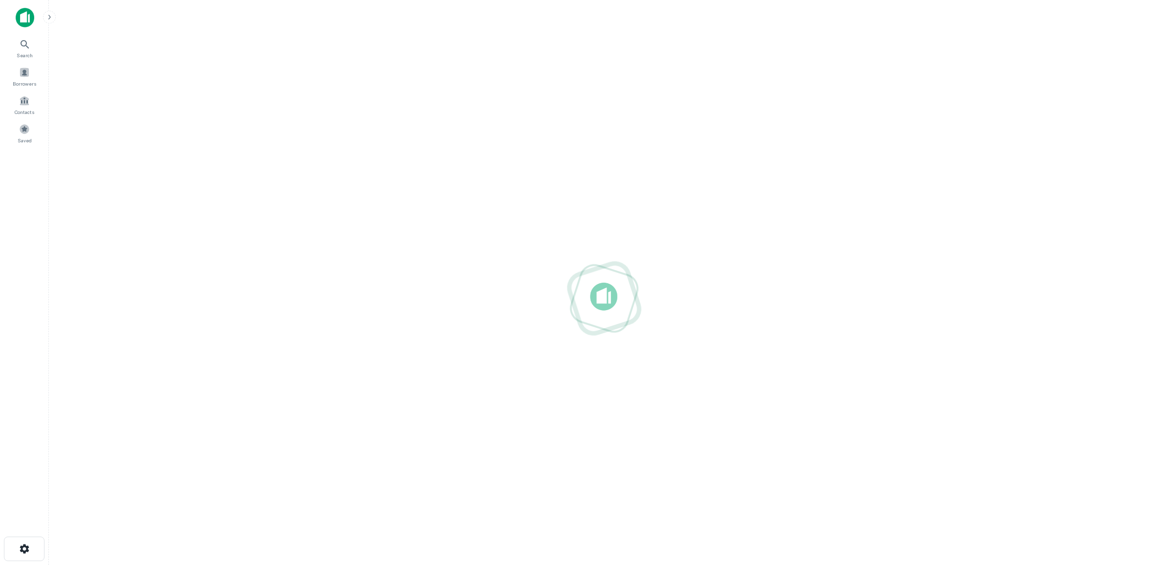  What do you see at coordinates (24, 133) in the screenshot?
I see `div: Saved` at bounding box center [24, 133].